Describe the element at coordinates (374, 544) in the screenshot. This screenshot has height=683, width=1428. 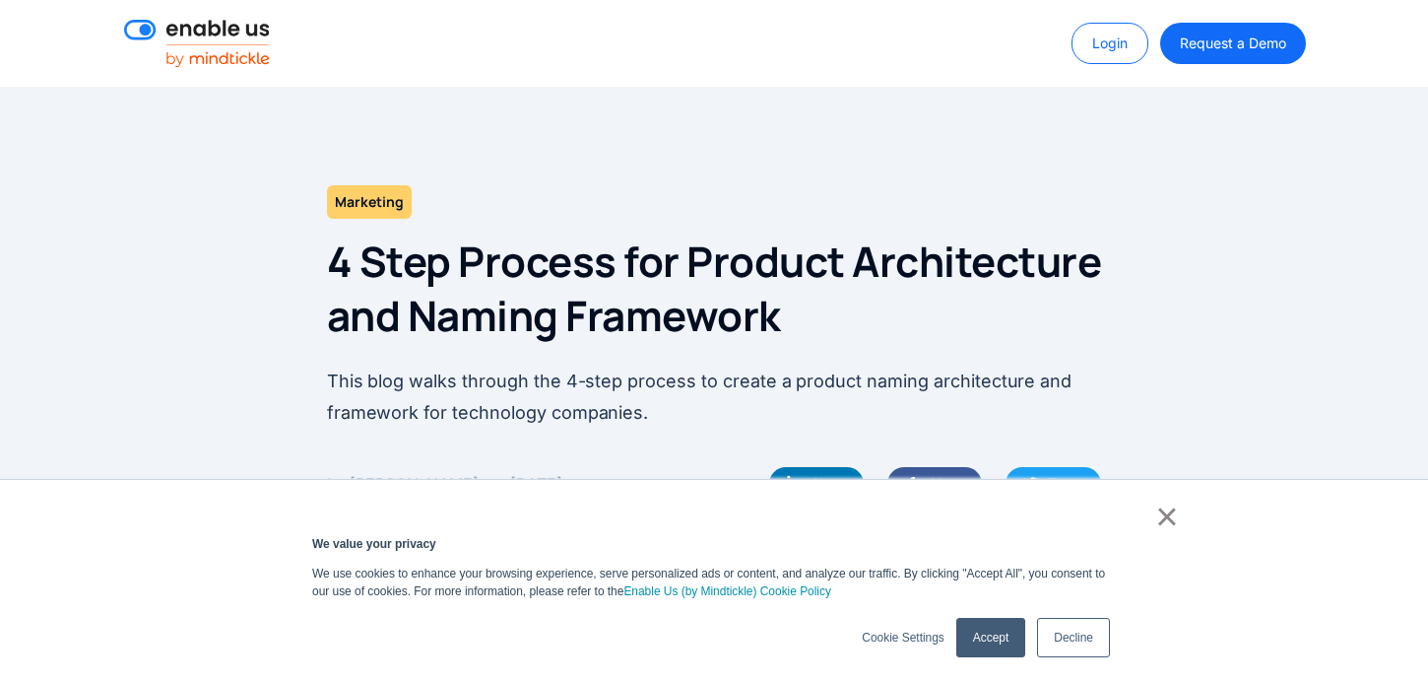
I see `strong: We value your privacy` at that location.